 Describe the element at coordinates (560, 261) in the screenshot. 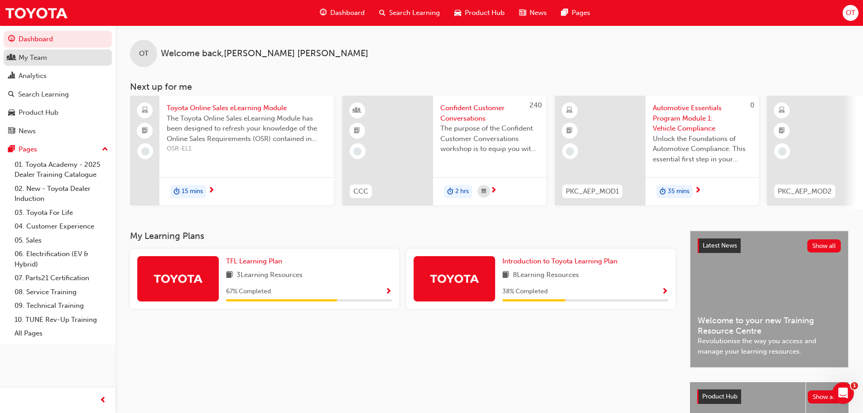

I see `span: Introduction to Toyota Learning Plan` at that location.